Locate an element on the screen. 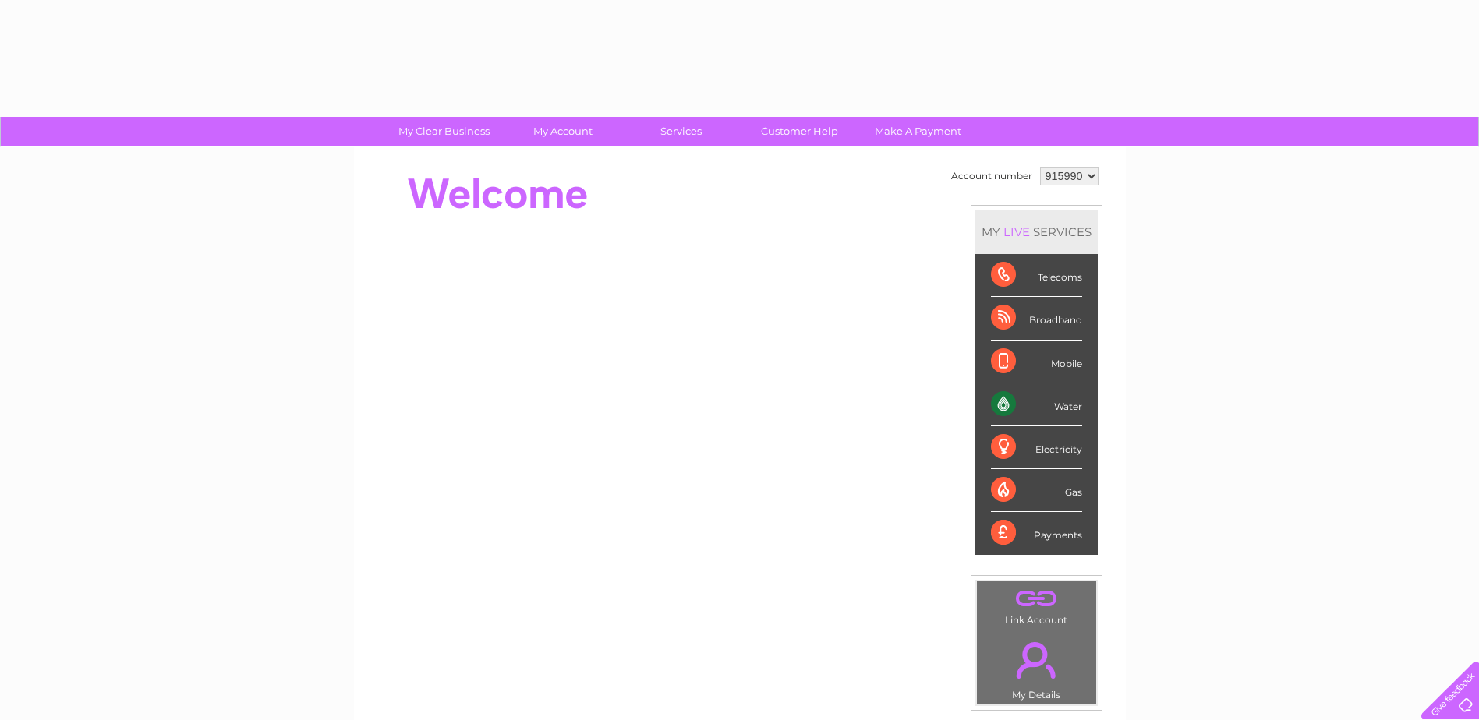  div: Telecoms is located at coordinates (1036, 275).